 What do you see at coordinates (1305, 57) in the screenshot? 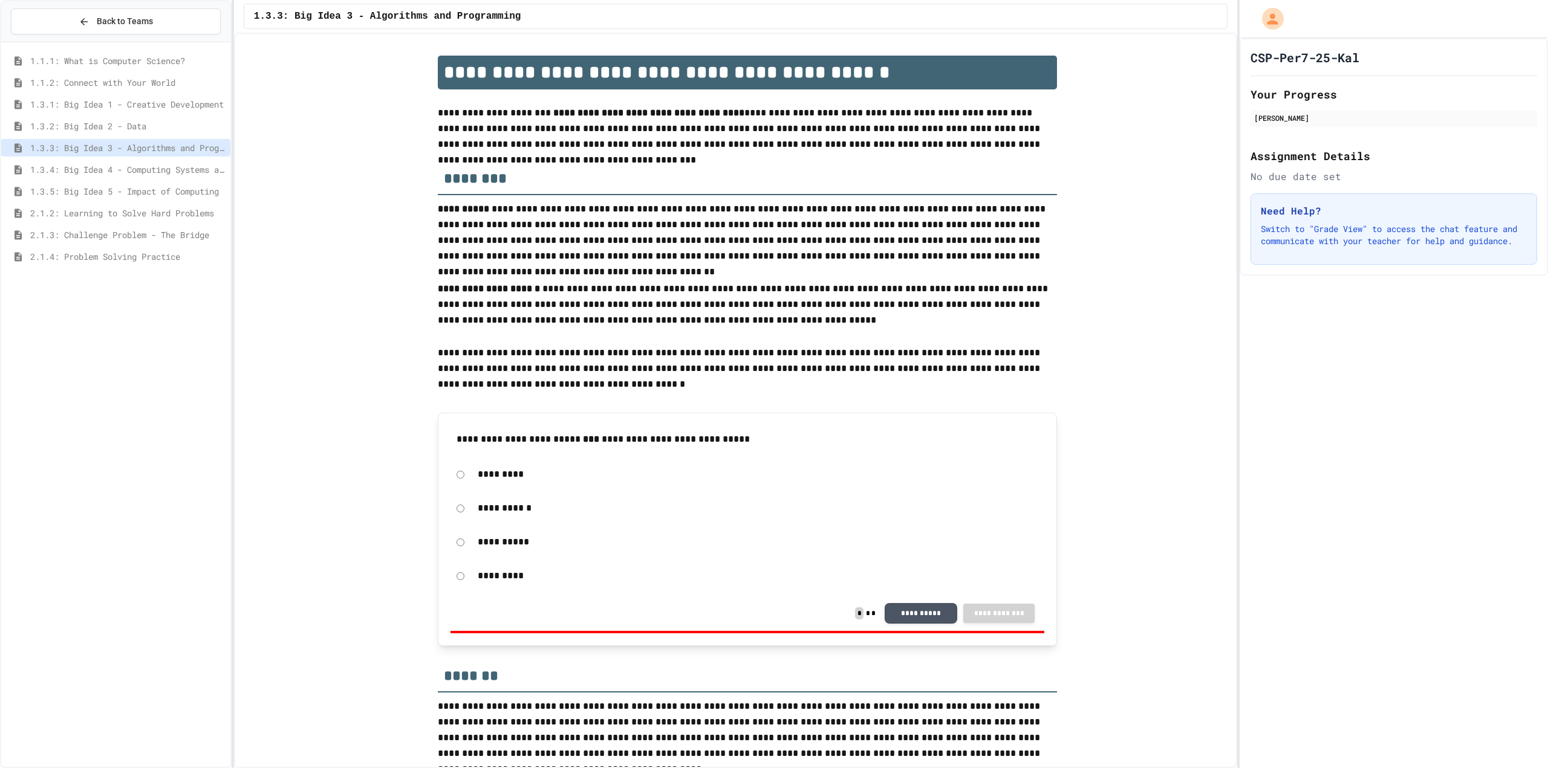
I see `h1: CSP-Per7-25-Kal` at bounding box center [1305, 57].